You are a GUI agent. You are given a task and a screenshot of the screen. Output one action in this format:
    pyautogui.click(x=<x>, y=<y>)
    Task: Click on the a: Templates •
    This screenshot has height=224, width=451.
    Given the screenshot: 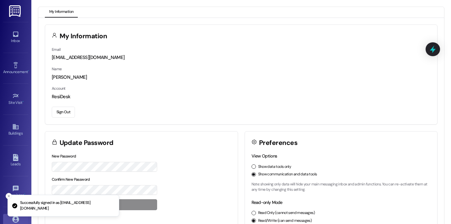 What is the action you would take?
    pyautogui.click(x=16, y=191)
    